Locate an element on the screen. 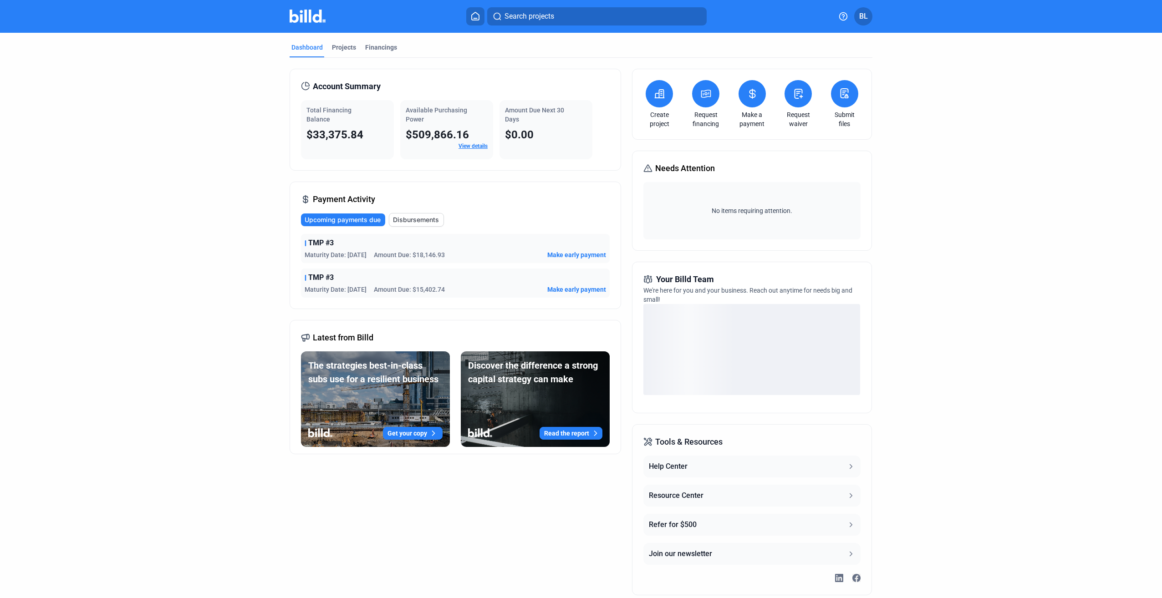  button: Resource Center is located at coordinates (752, 496).